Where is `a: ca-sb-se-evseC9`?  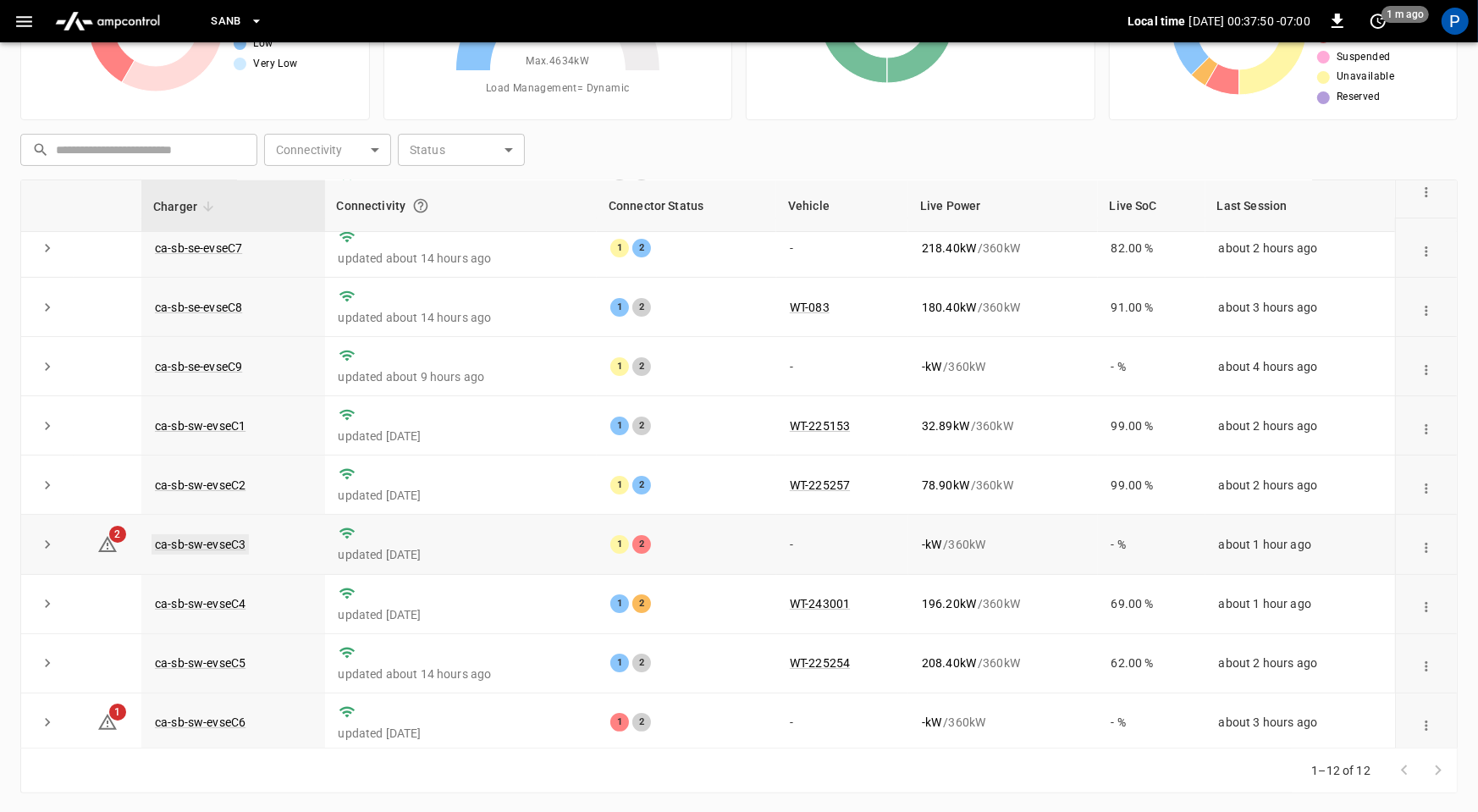
a: ca-sb-se-evseC9 is located at coordinates (198, 367).